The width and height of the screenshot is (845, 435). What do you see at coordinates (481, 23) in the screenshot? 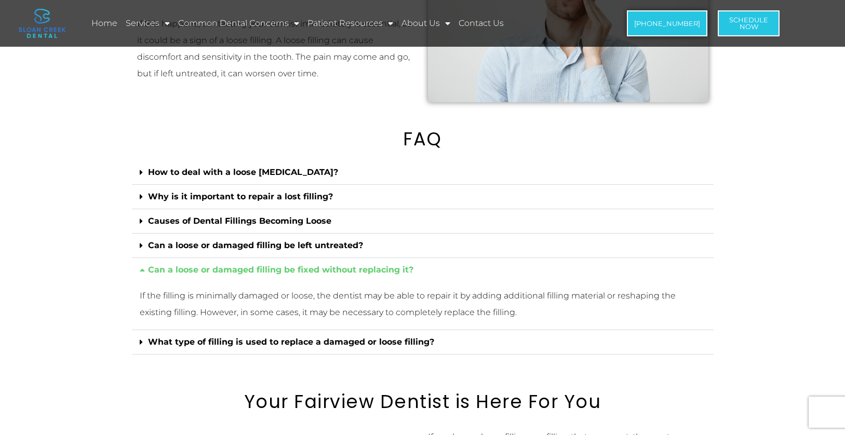
I see `a: Contact Us` at bounding box center [481, 23].